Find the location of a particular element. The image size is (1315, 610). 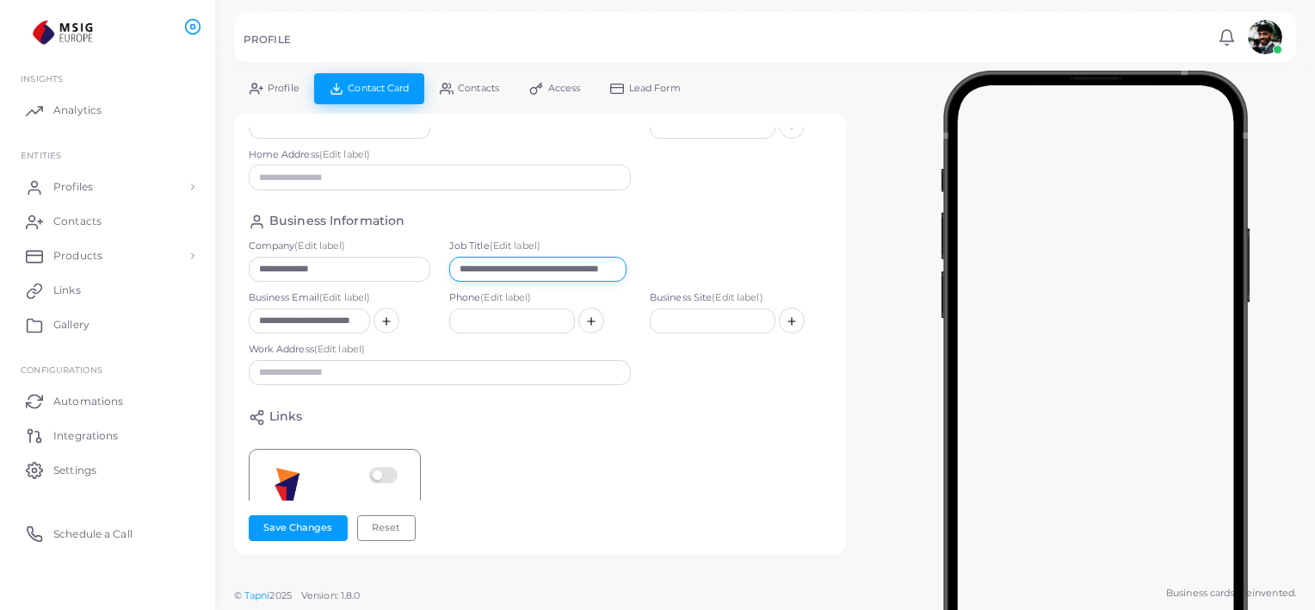

a: Profiles is located at coordinates (108, 187).